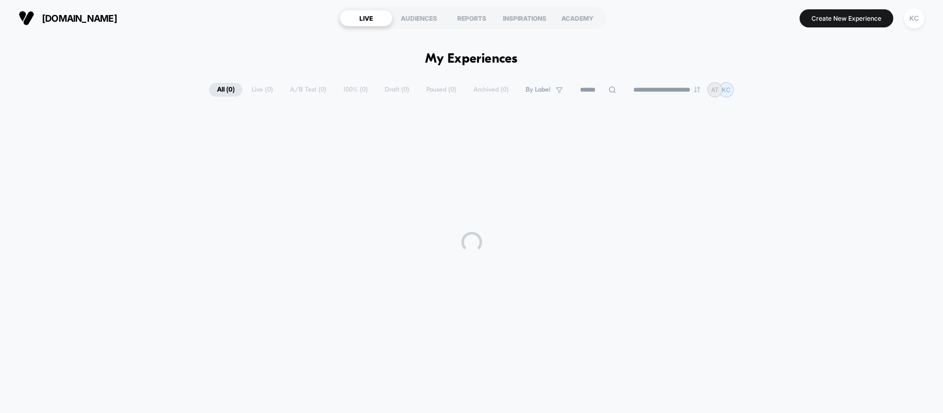 This screenshot has width=943, height=413. Describe the element at coordinates (471, 59) in the screenshot. I see `h1: My Experiences` at that location.